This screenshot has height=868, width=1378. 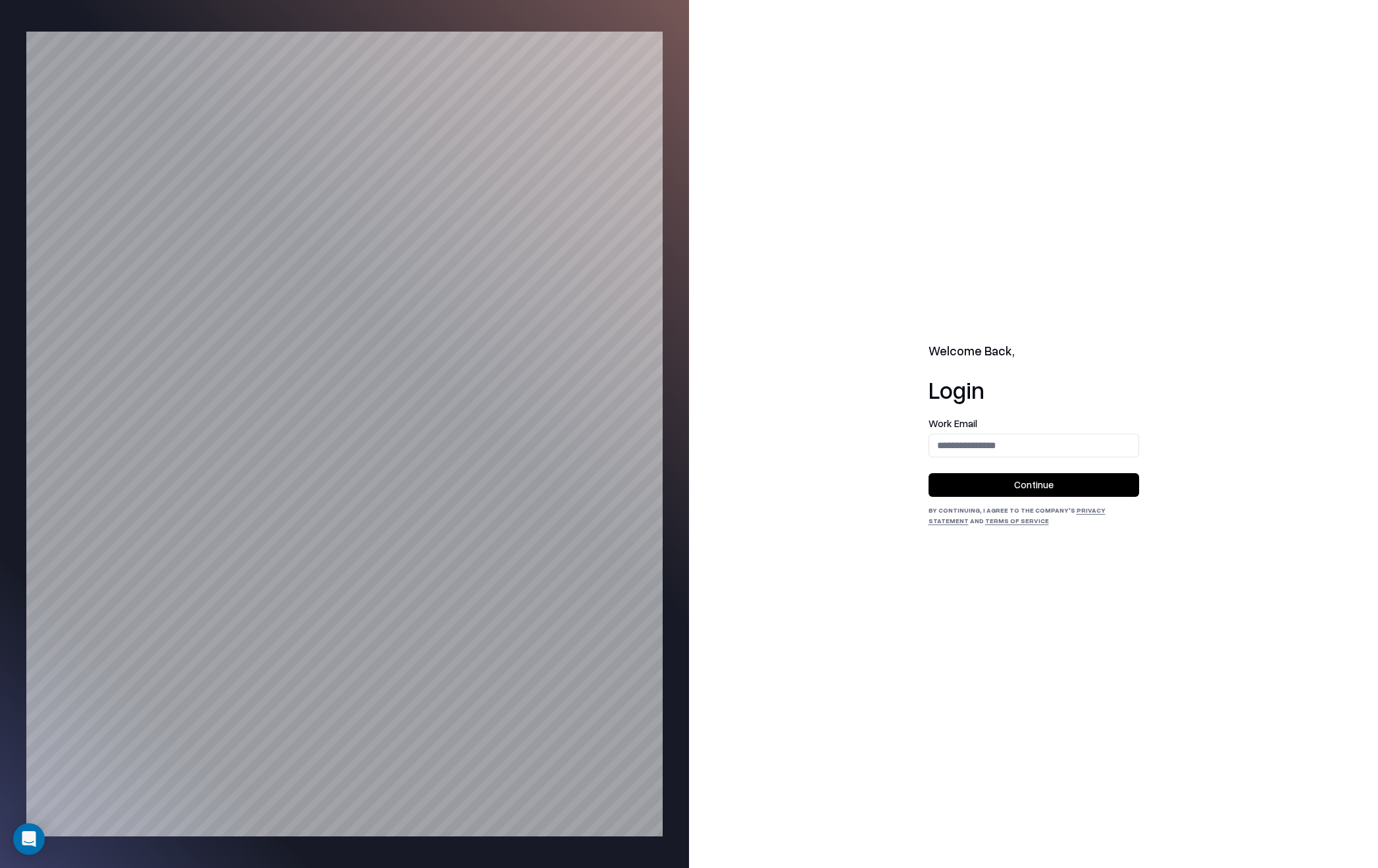 What do you see at coordinates (1034, 485) in the screenshot?
I see `button: Continue` at bounding box center [1034, 485].